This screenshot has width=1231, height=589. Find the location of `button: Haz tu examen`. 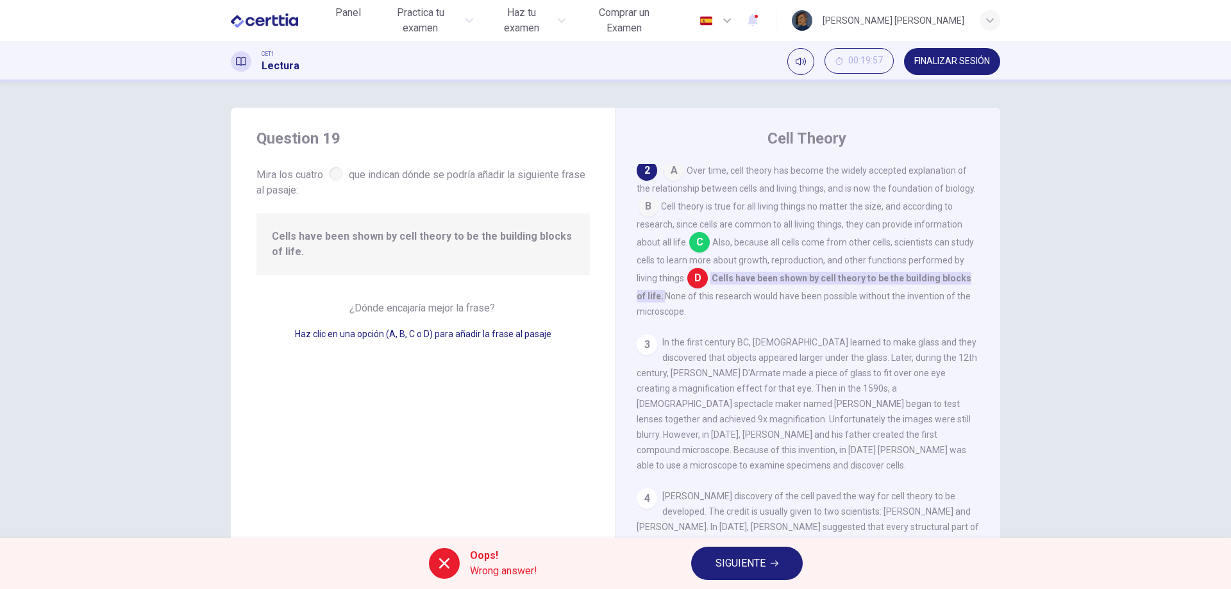

button: Haz tu examen is located at coordinates (526, 21).